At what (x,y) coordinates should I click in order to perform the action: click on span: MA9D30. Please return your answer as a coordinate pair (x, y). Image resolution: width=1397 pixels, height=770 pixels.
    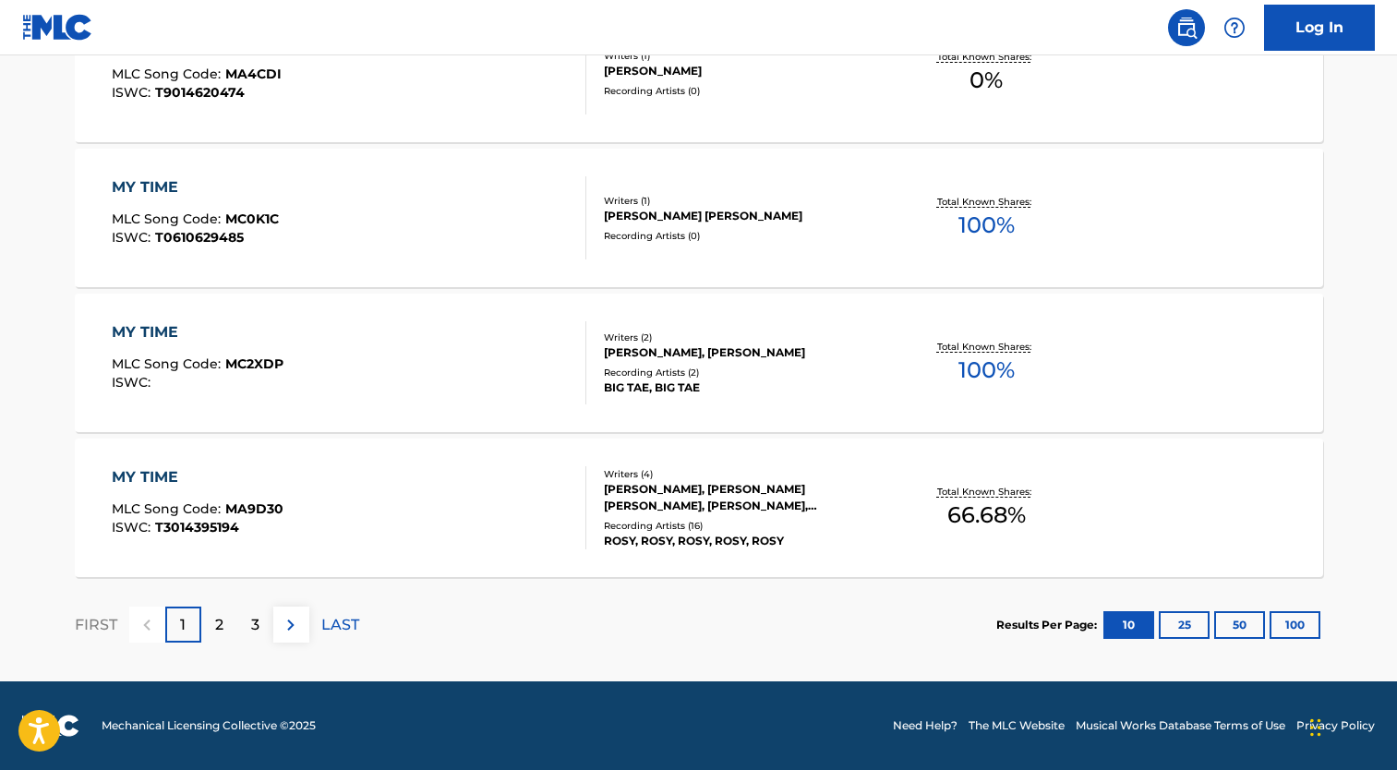
    Looking at the image, I should click on (254, 509).